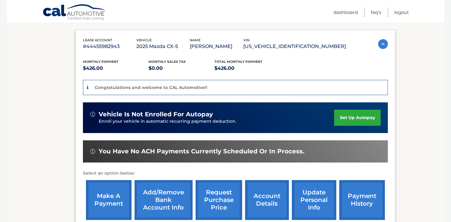 The height and width of the screenshot is (222, 451). What do you see at coordinates (201, 151) in the screenshot?
I see `span: You have no ACH payments currently scheduled or in process.` at bounding box center [201, 151].